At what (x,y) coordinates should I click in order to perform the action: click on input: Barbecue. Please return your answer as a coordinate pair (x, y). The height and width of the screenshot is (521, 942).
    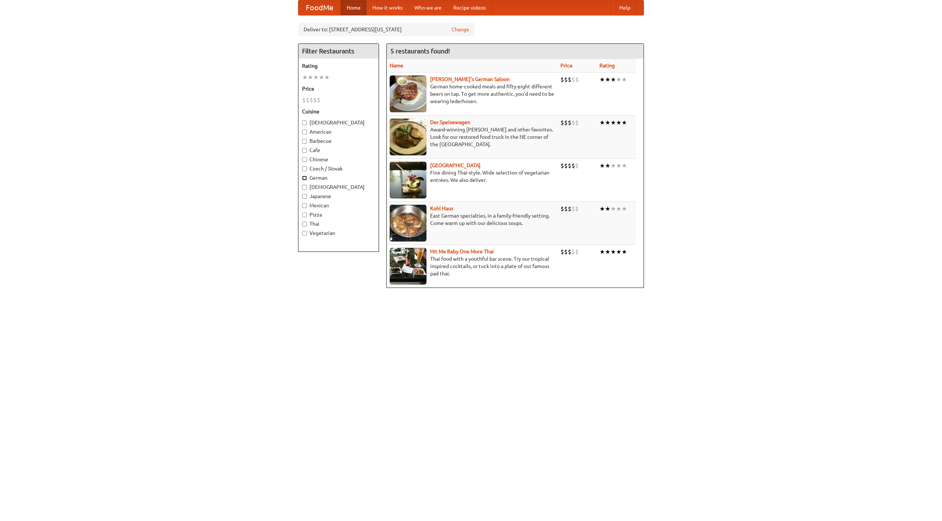
    Looking at the image, I should click on (304, 141).